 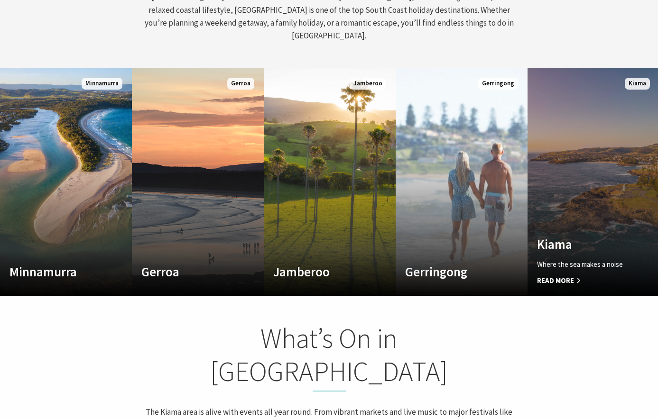 What do you see at coordinates (498, 84) in the screenshot?
I see `span: Gerringong` at bounding box center [498, 84].